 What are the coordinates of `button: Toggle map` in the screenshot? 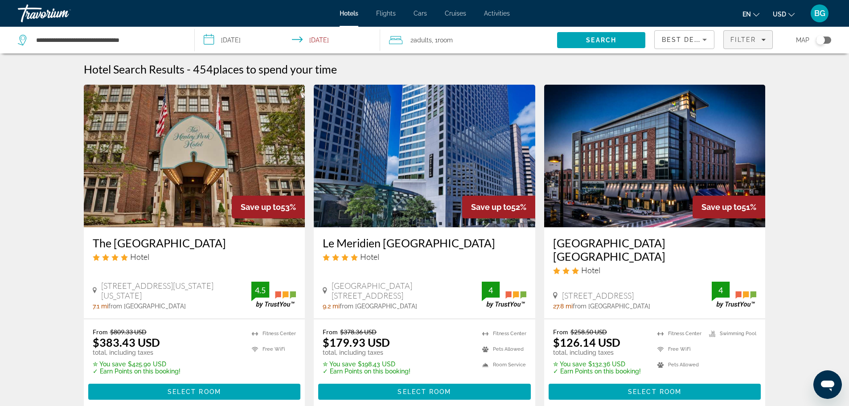 It's located at (820, 40).